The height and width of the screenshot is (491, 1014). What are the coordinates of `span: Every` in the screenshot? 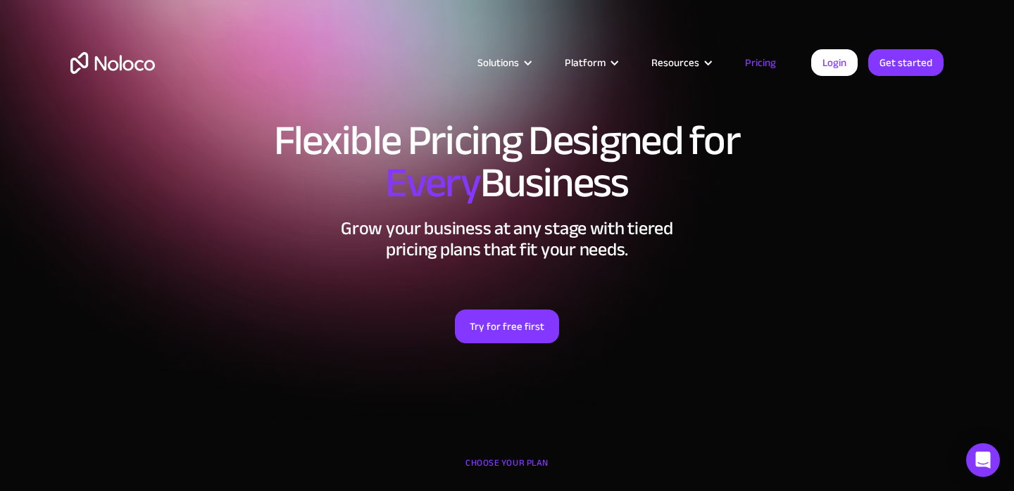 It's located at (432, 183).